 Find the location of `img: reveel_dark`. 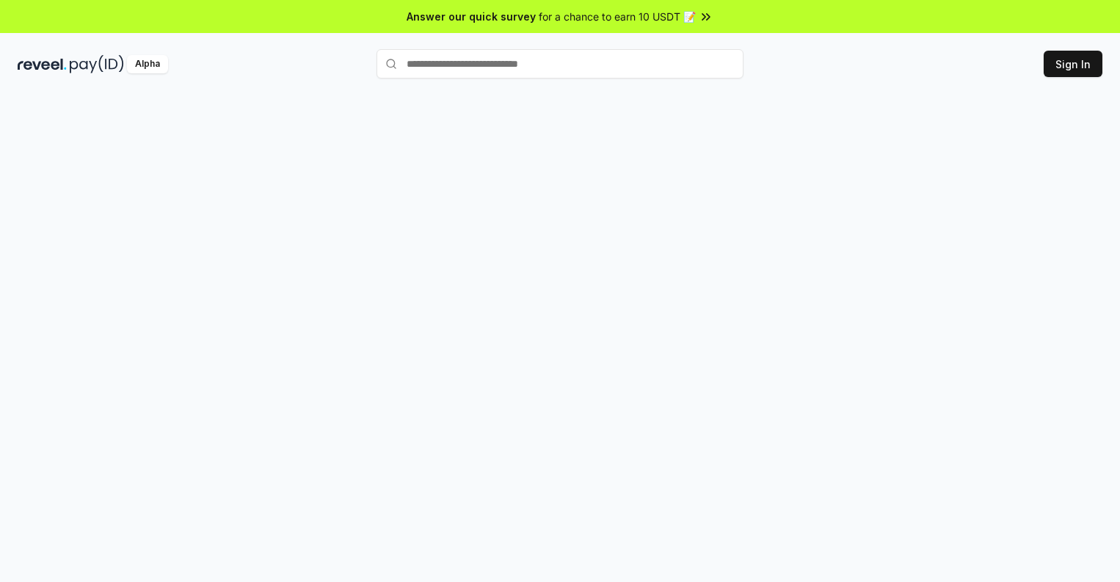

img: reveel_dark is located at coordinates (42, 64).